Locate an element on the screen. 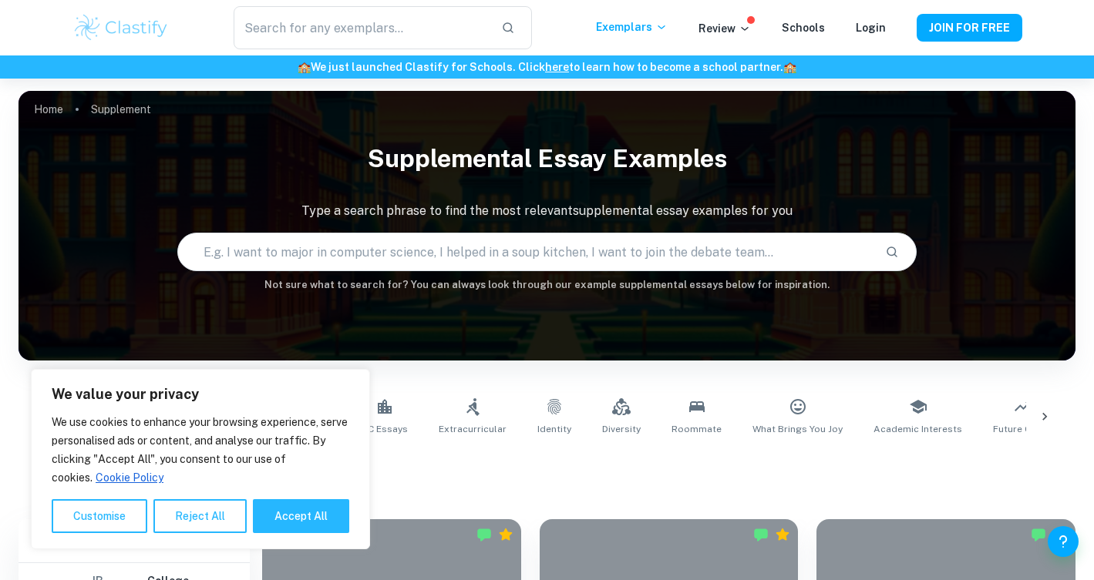 Image resolution: width=1094 pixels, height=580 pixels. span: What Brings You Joy is located at coordinates (797, 429).